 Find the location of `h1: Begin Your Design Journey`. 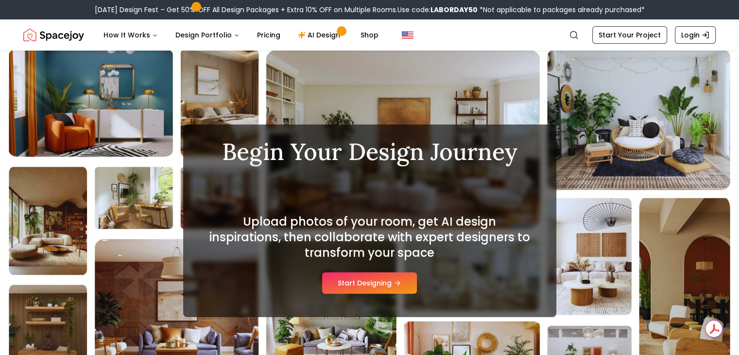

h1: Begin Your Design Journey is located at coordinates (370, 152).